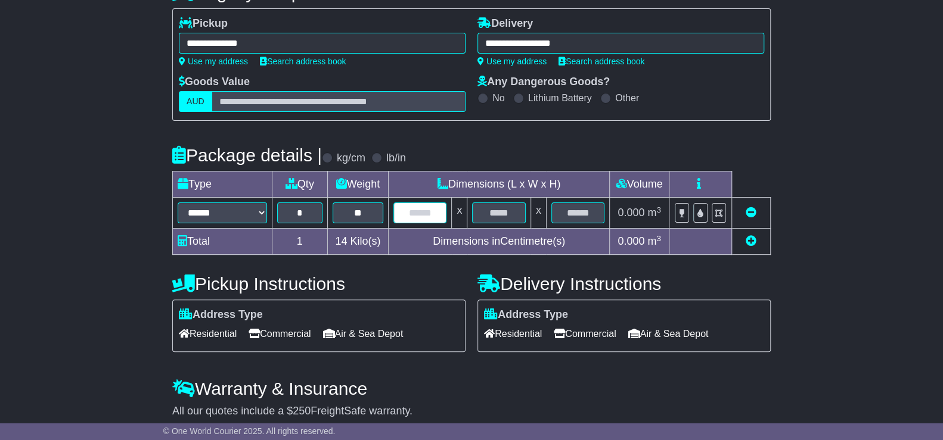 The image size is (943, 440). I want to click on label: Any Dangerous Goods?, so click(544, 82).